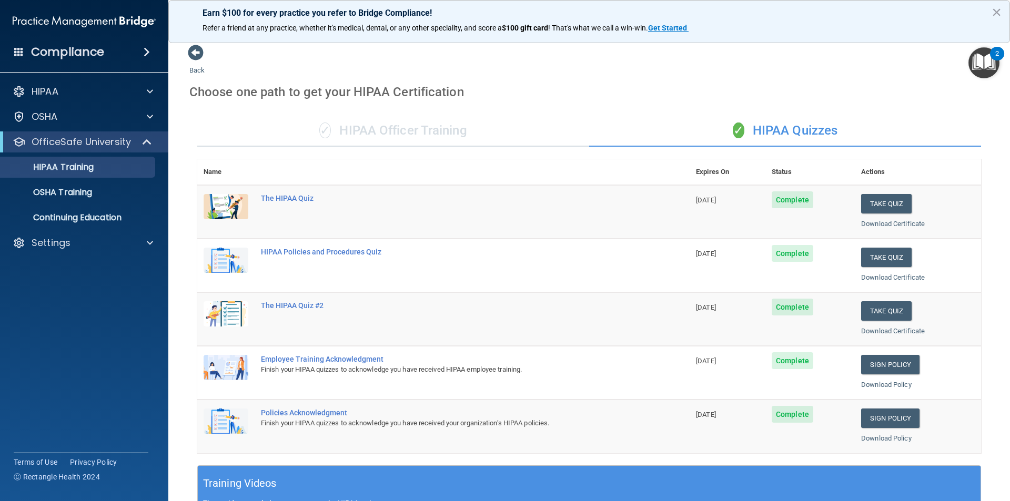 This screenshot has width=1010, height=501. Describe the element at coordinates (810, 172) in the screenshot. I see `th: Status` at that location.